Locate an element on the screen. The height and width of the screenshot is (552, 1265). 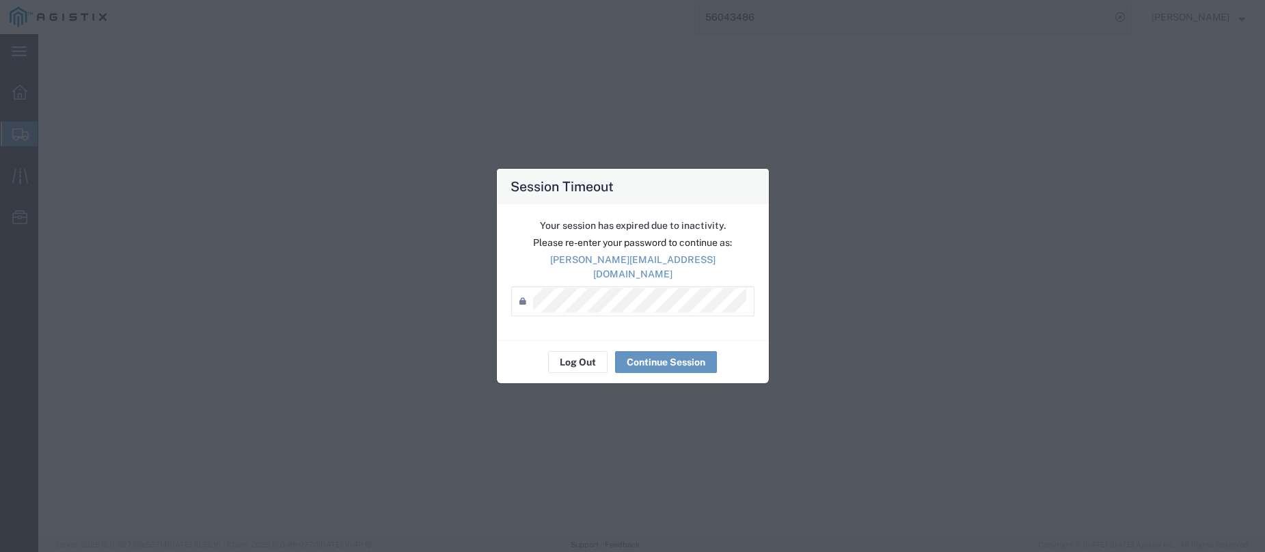
button: Log Out is located at coordinates (577, 362).